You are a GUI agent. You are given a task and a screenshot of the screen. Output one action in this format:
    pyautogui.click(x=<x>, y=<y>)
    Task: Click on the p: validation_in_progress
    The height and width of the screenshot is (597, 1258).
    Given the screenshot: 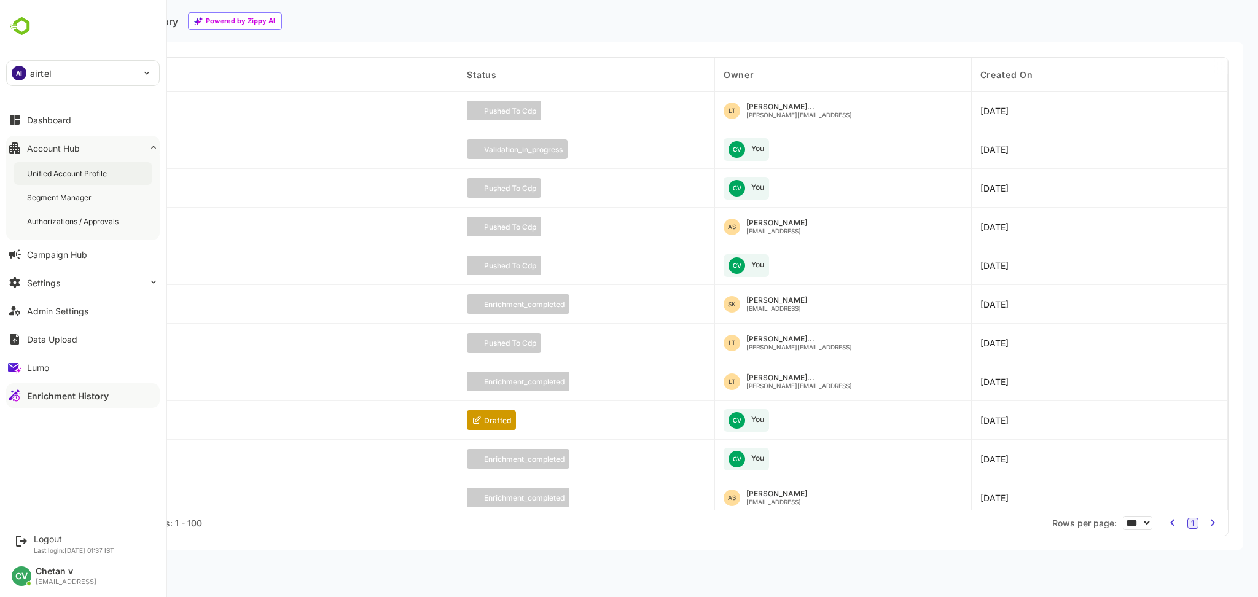 What is the action you would take?
    pyautogui.click(x=523, y=149)
    